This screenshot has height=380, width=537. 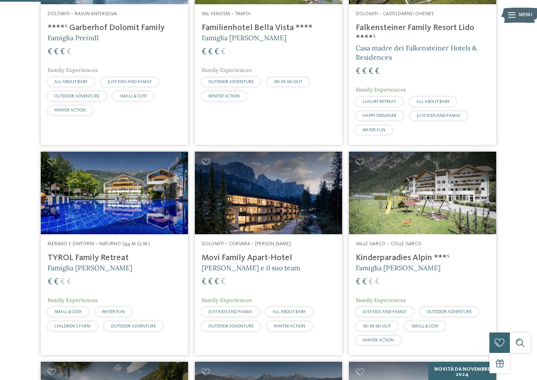 I want to click on span: HAPPY TEENAGER, so click(x=379, y=116).